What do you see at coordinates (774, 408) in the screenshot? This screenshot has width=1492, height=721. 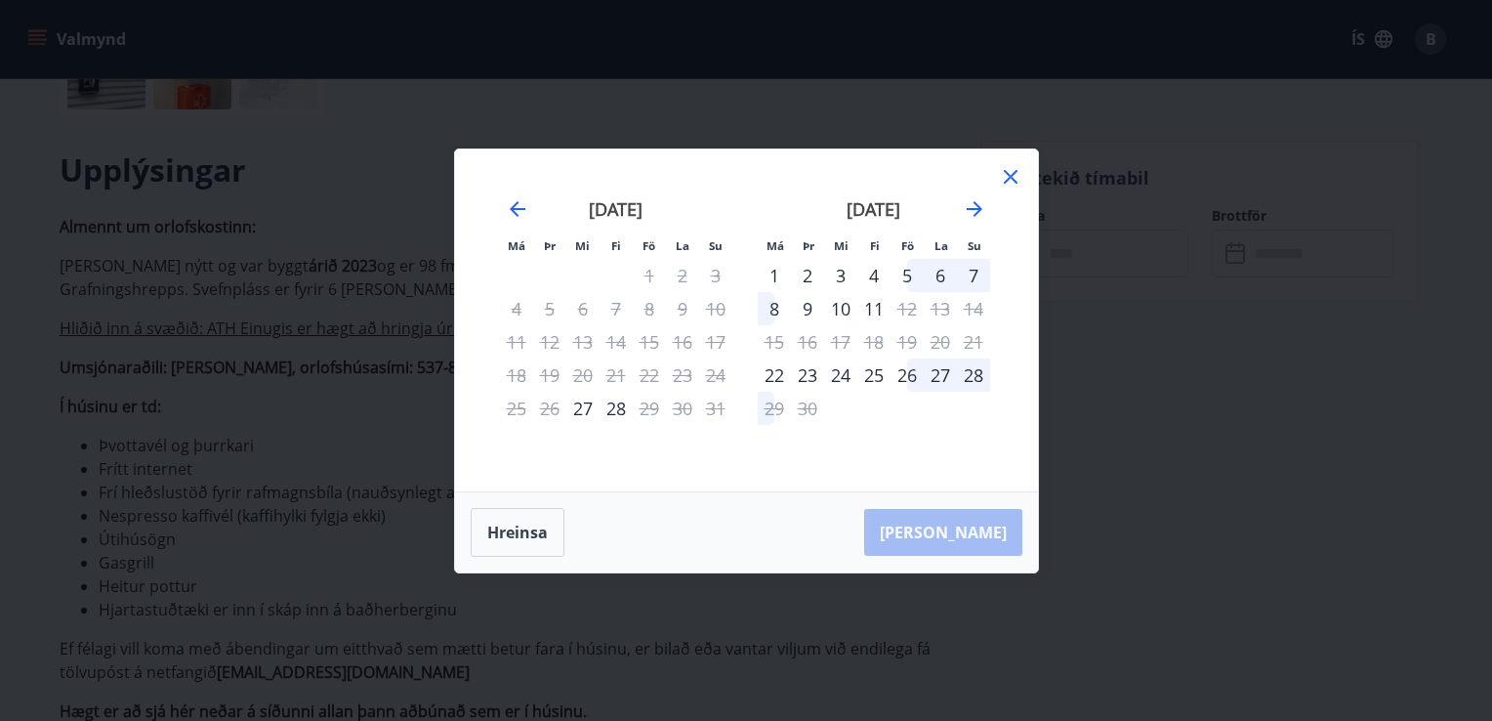 I see `td: Not available. mánudagur, 29. september 2025` at bounding box center [774, 408].